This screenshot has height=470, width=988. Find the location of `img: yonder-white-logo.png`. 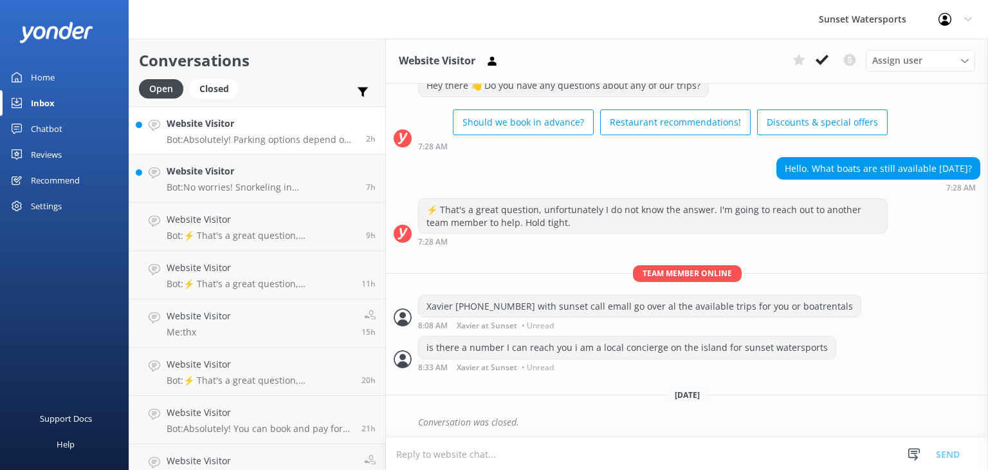

img: yonder-white-logo.png is located at coordinates (56, 32).